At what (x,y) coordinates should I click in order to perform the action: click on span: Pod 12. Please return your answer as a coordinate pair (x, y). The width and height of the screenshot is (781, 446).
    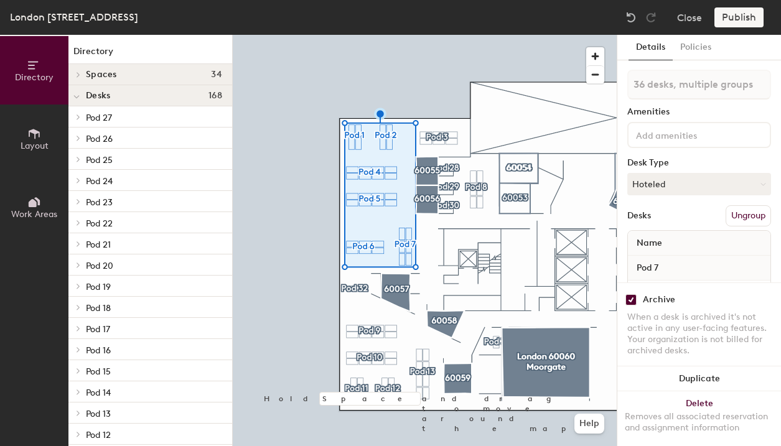
    Looking at the image, I should click on (98, 435).